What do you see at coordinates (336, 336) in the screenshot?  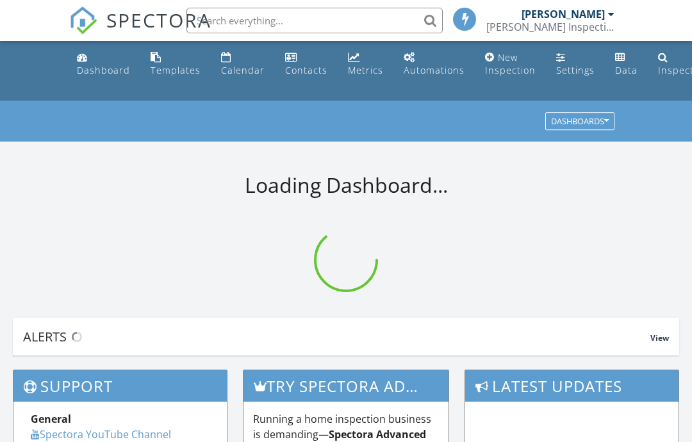 I see `div: Alerts` at bounding box center [336, 336].